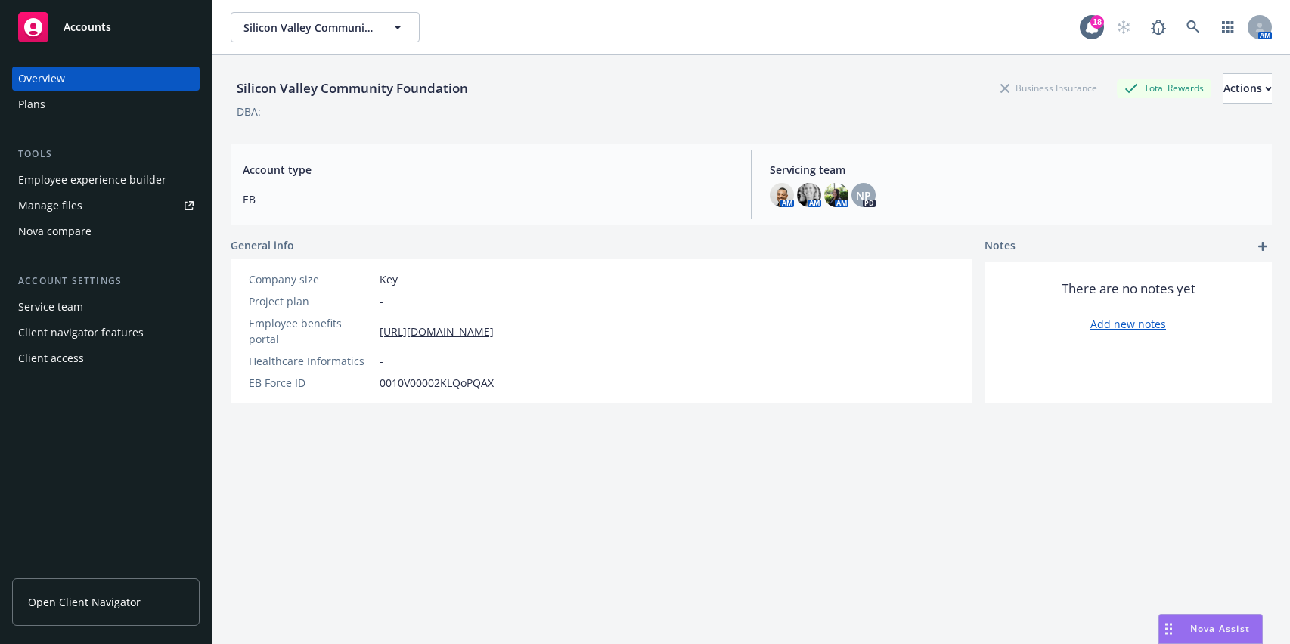 The height and width of the screenshot is (644, 1290). I want to click on a: Search, so click(1194, 27).